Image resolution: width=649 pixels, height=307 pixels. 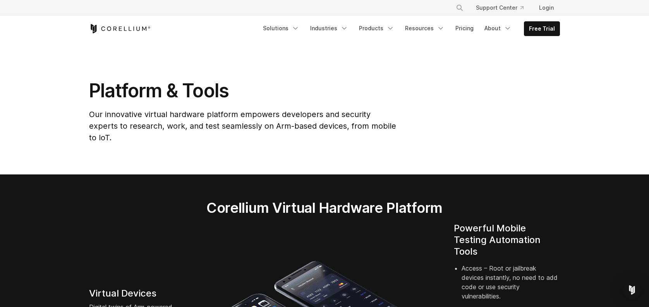 I want to click on button: Search, so click(x=460, y=8).